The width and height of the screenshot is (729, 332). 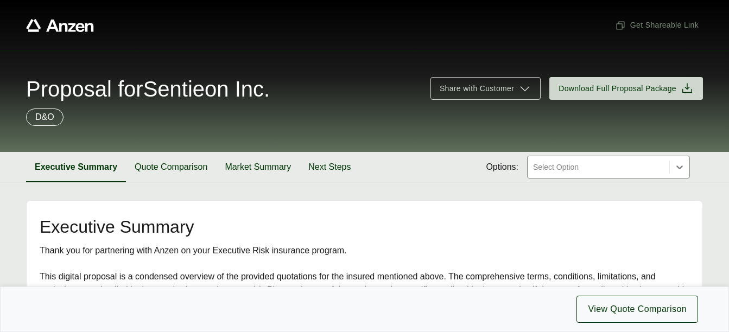 What do you see at coordinates (76, 167) in the screenshot?
I see `button: Executive Summary` at bounding box center [76, 167].